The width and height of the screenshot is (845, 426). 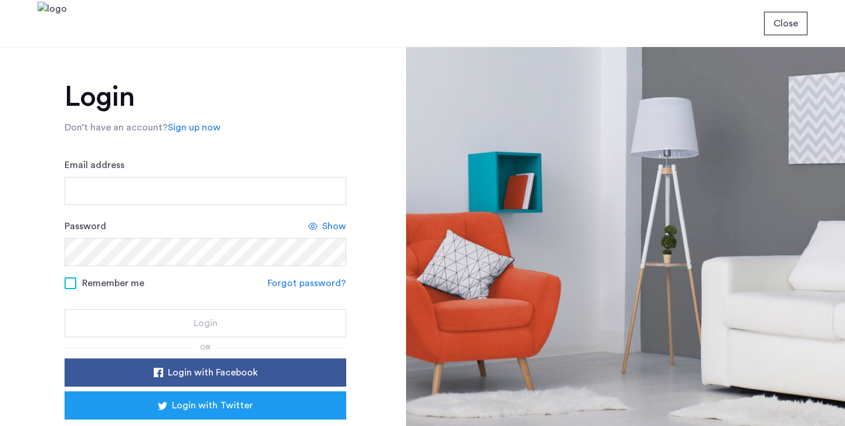 What do you see at coordinates (205, 347) in the screenshot?
I see `span: or` at bounding box center [205, 347].